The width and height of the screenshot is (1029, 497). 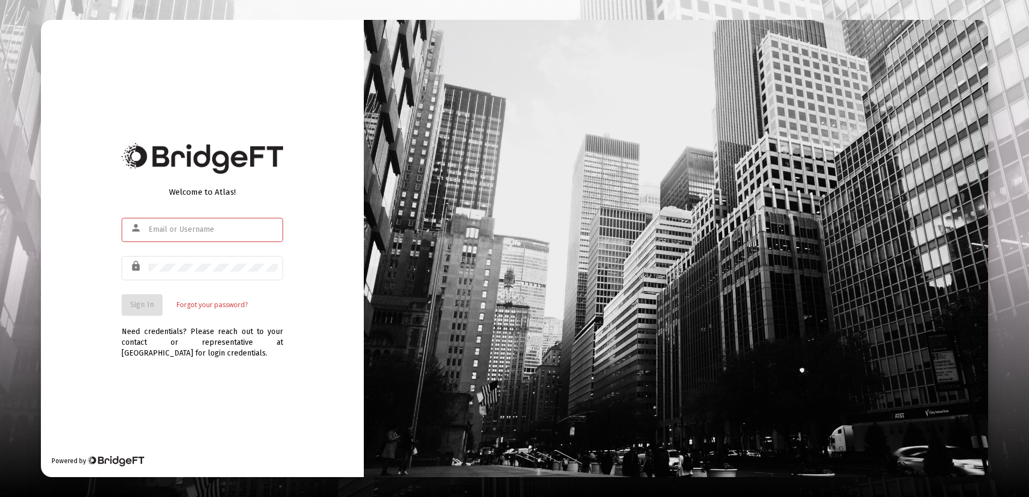 What do you see at coordinates (142, 305) in the screenshot?
I see `span: Sign In` at bounding box center [142, 305].